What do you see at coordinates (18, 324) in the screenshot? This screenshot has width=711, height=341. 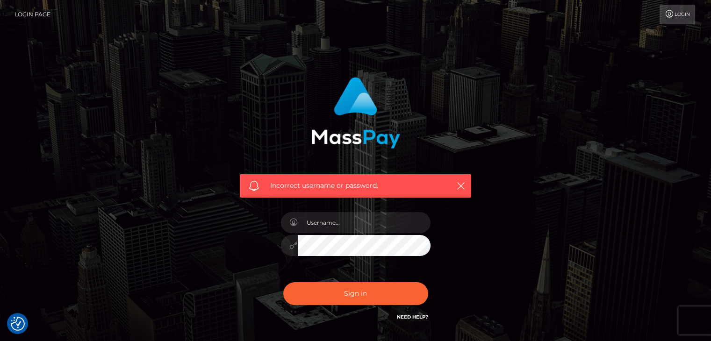 I see `button: Consent Preferences` at bounding box center [18, 324].